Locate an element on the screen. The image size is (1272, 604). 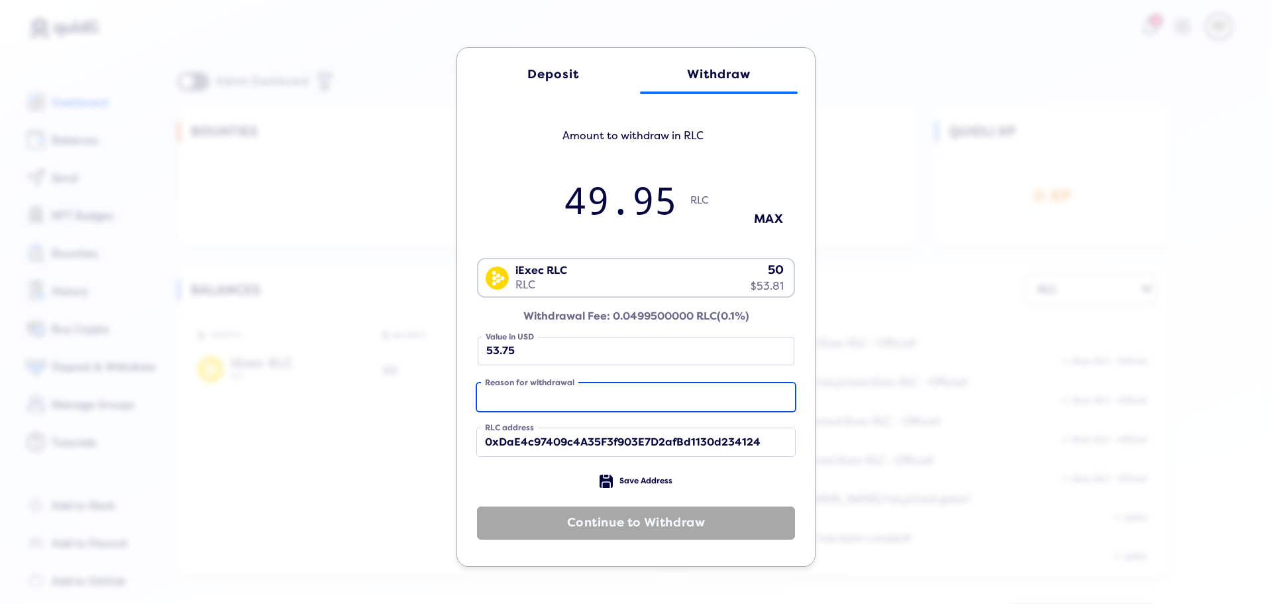
button: MAX is located at coordinates (769, 219).